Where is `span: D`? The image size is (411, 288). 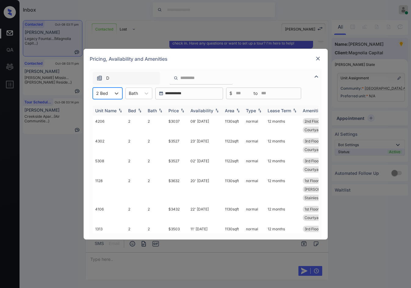
span: D is located at coordinates (108, 78).